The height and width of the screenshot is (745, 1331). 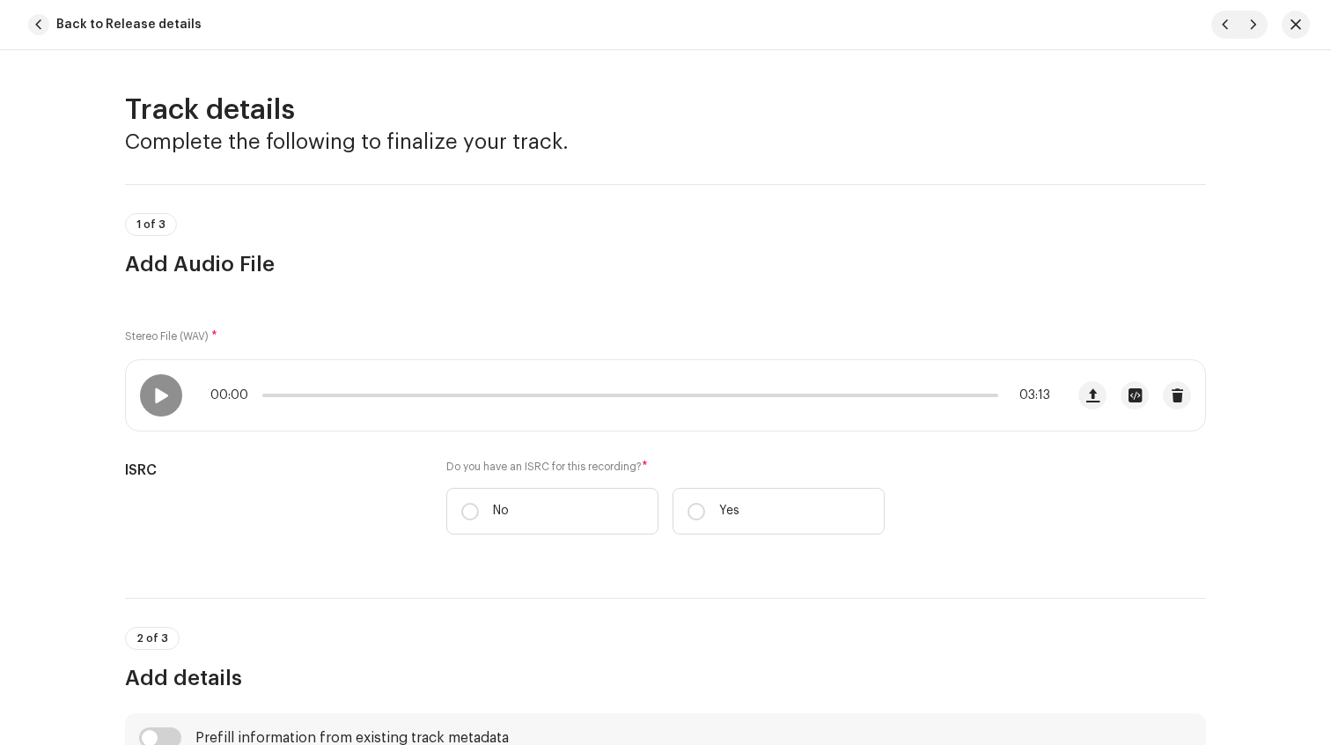 I want to click on h3: Complete the following to finalize your track., so click(x=665, y=142).